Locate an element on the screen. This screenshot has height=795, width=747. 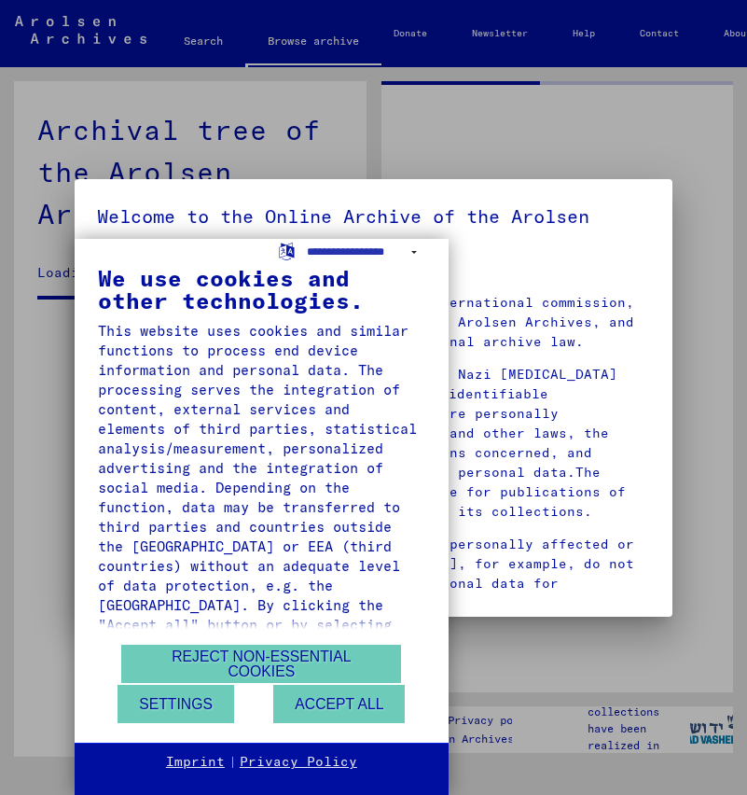
div: This website uses cookies and similar functions to process end device information and personal da... is located at coordinates (261, 536).